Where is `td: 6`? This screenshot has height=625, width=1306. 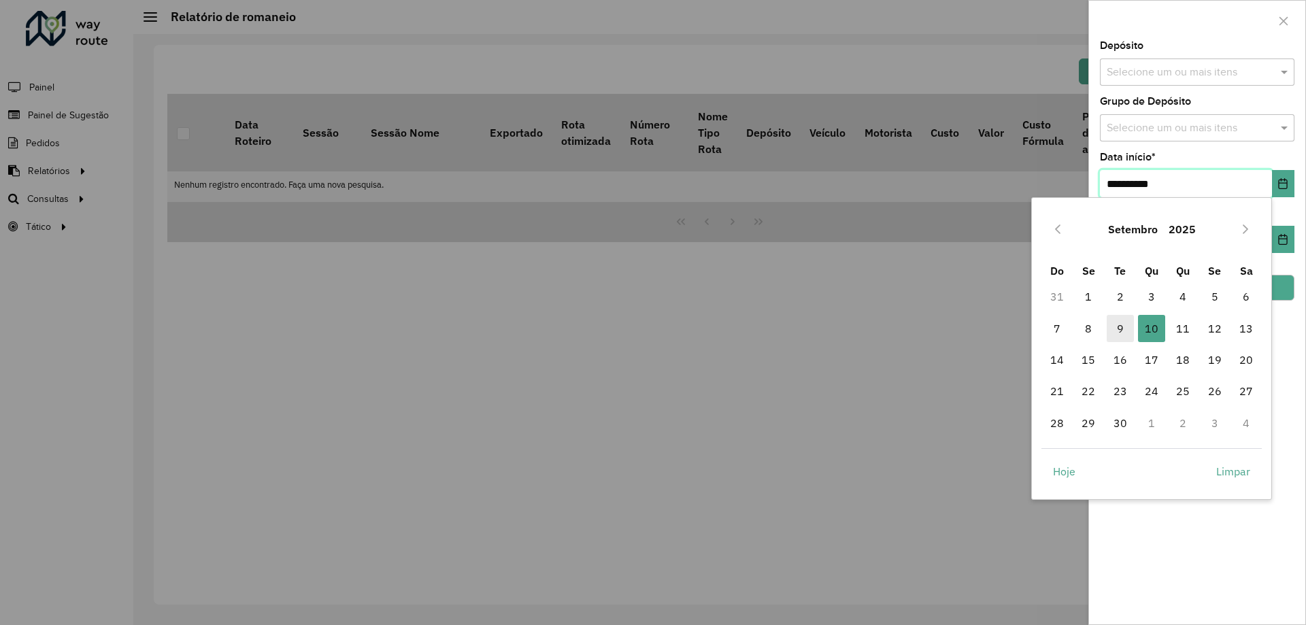 td: 6 is located at coordinates (1246, 296).